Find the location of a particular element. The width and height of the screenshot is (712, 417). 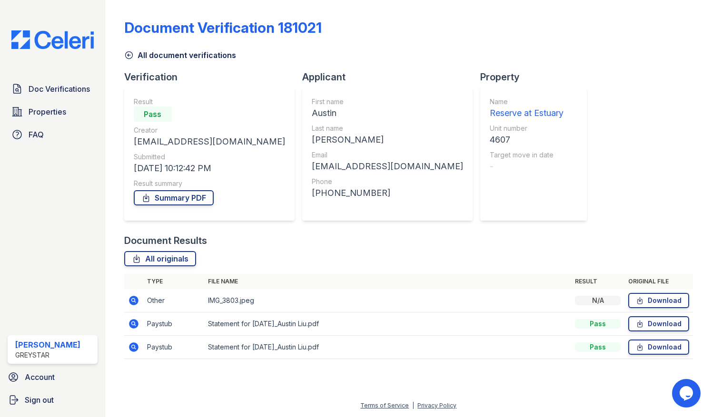

div: First name is located at coordinates (387, 102).